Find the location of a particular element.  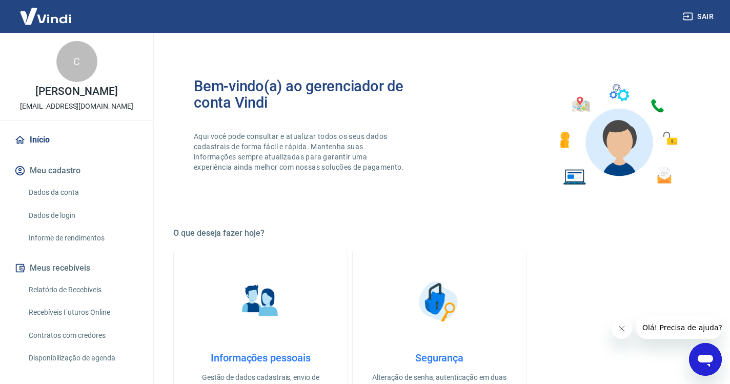

a: Início is located at coordinates (76, 140).